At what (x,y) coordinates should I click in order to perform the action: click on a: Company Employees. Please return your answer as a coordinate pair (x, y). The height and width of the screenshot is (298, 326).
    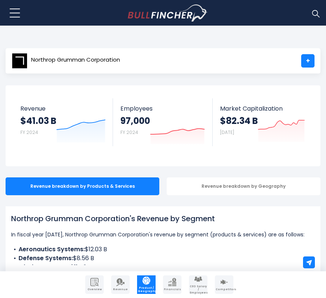
    Looking at the image, I should click on (198, 284).